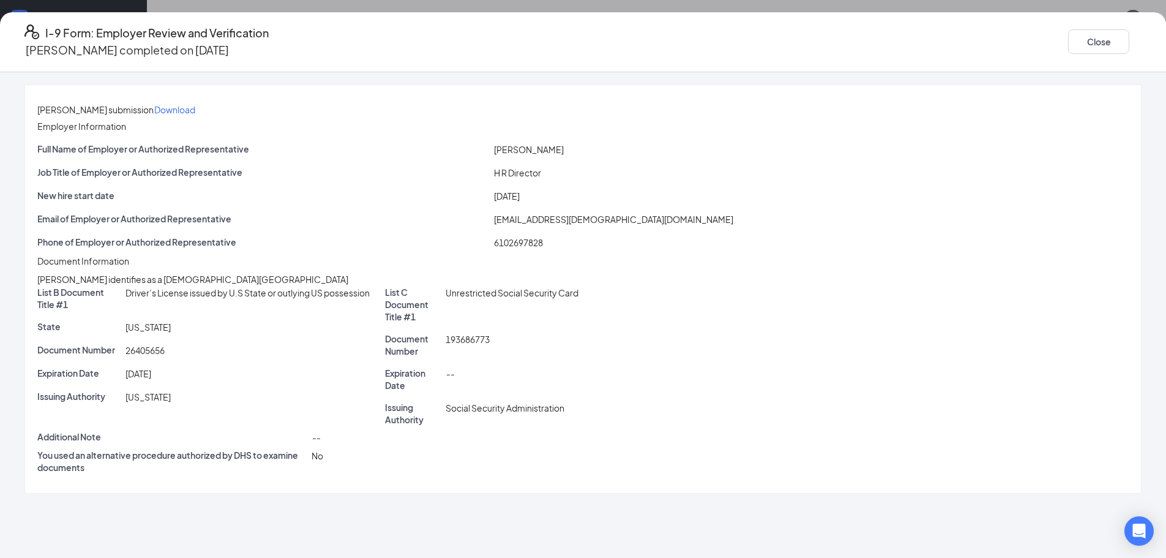  What do you see at coordinates (79, 298) in the screenshot?
I see `p: List B Document Title #1` at bounding box center [79, 298].